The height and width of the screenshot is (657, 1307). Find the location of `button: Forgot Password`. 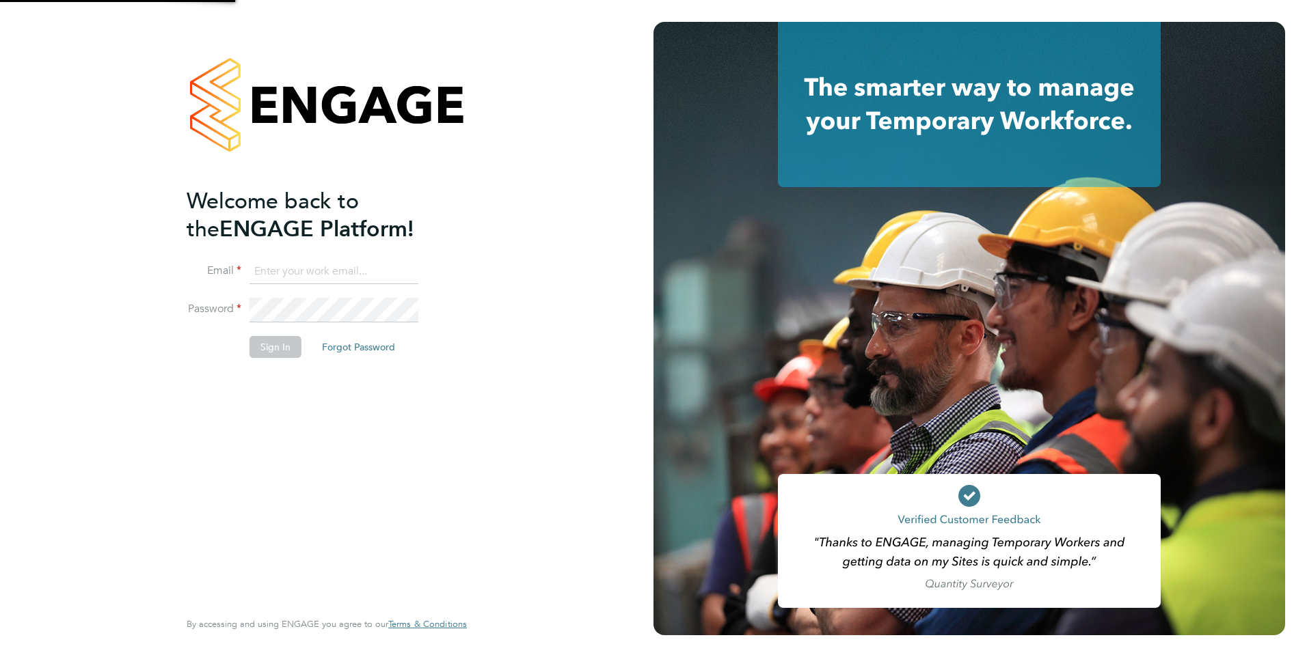

button: Forgot Password is located at coordinates (358, 347).